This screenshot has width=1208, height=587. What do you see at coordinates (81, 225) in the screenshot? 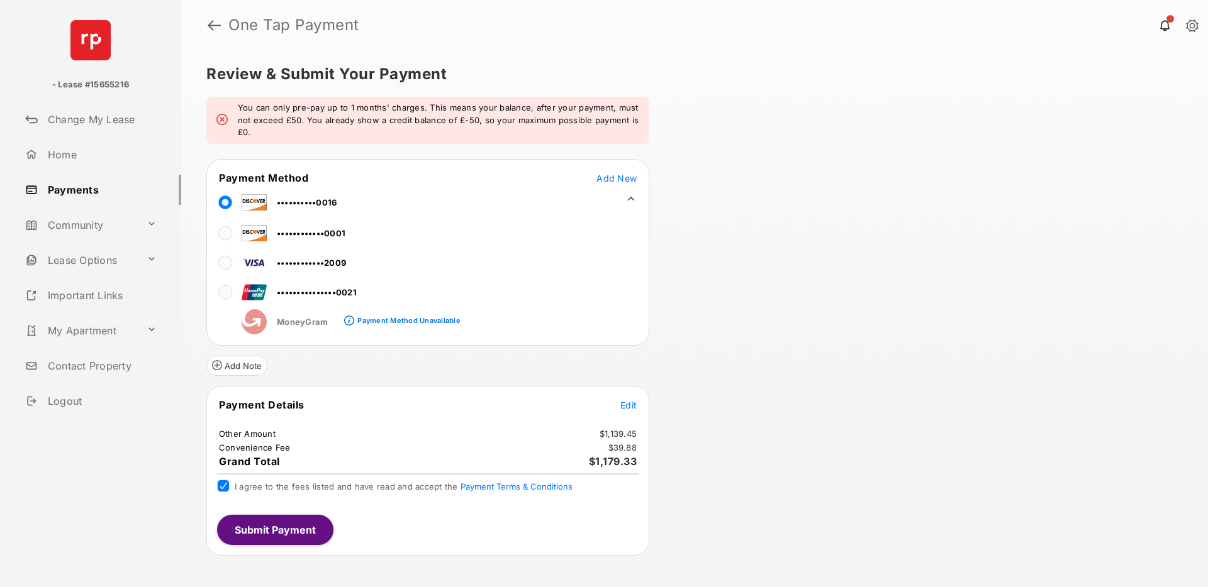
I see `a: Community` at bounding box center [81, 225].